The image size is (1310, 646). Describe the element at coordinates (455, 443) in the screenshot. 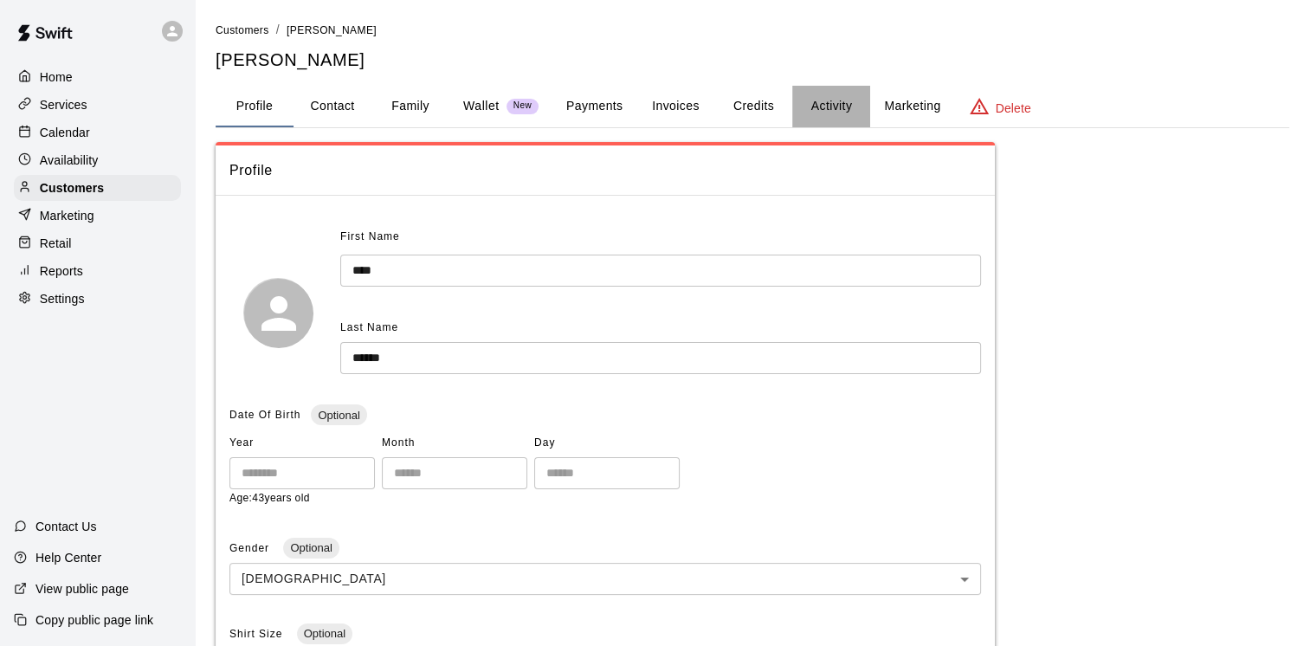

I see `span: Month` at that location.